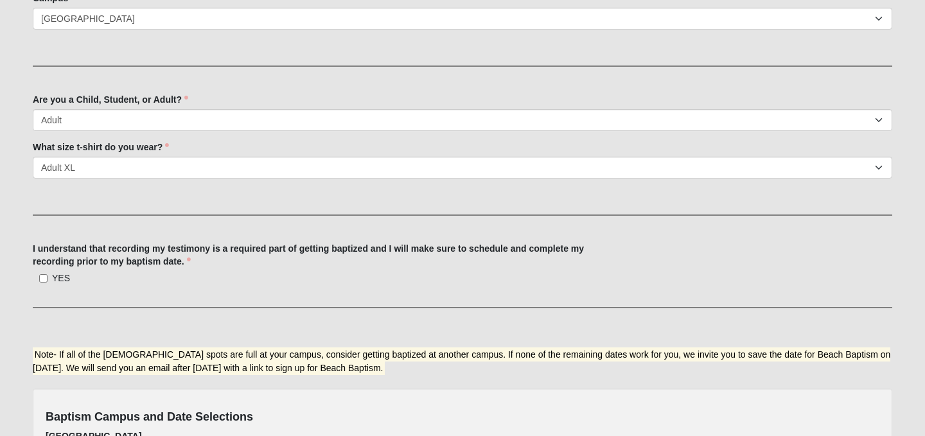  I want to click on label: Are you a Child, Student, or Adult?, so click(110, 100).